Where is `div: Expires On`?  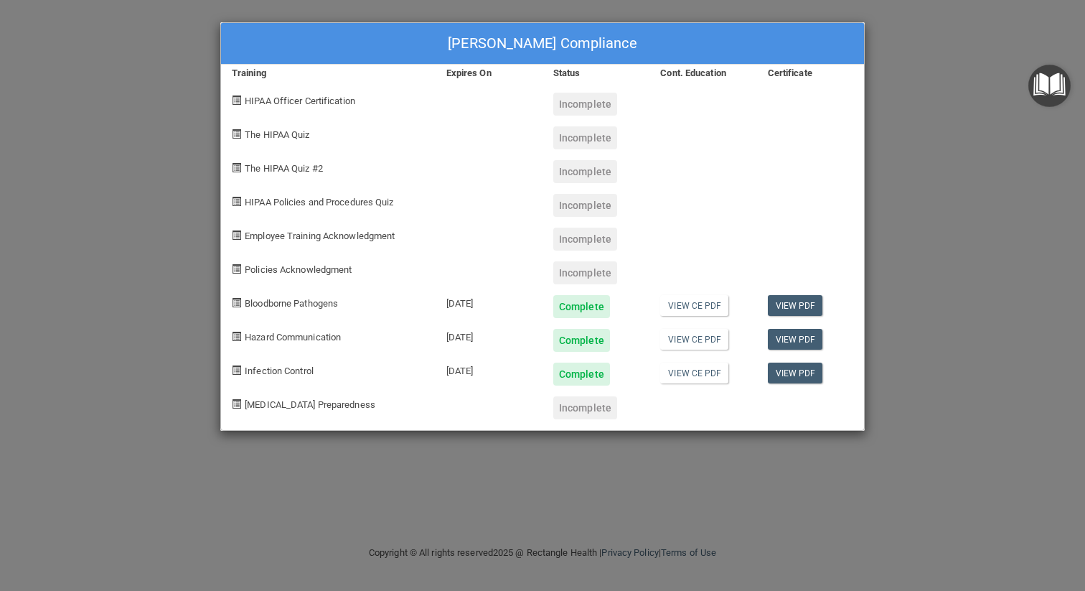 div: Expires On is located at coordinates (489, 73).